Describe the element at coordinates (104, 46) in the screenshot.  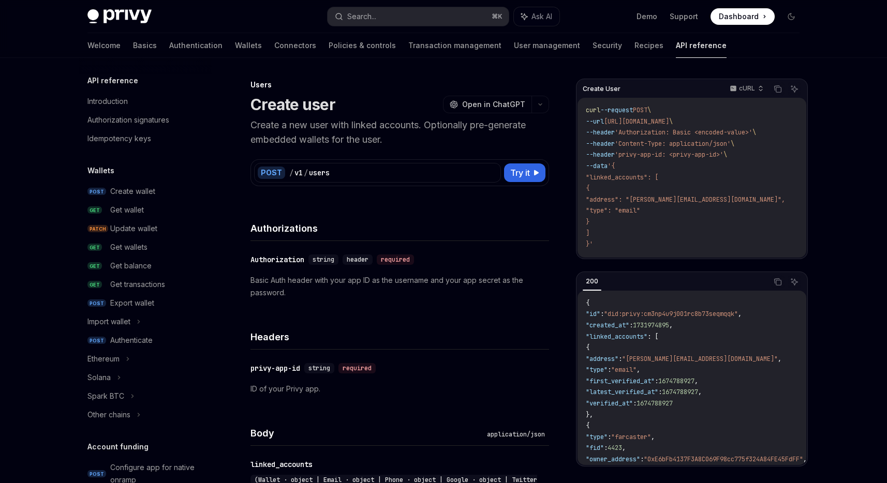
I see `a: Welcome` at that location.